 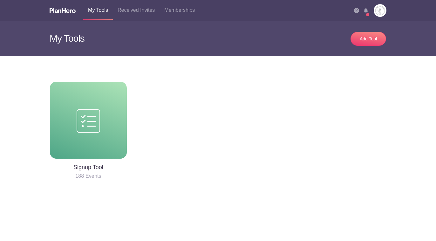 What do you see at coordinates (368, 39) in the screenshot?
I see `div: Add Tool` at bounding box center [368, 39].